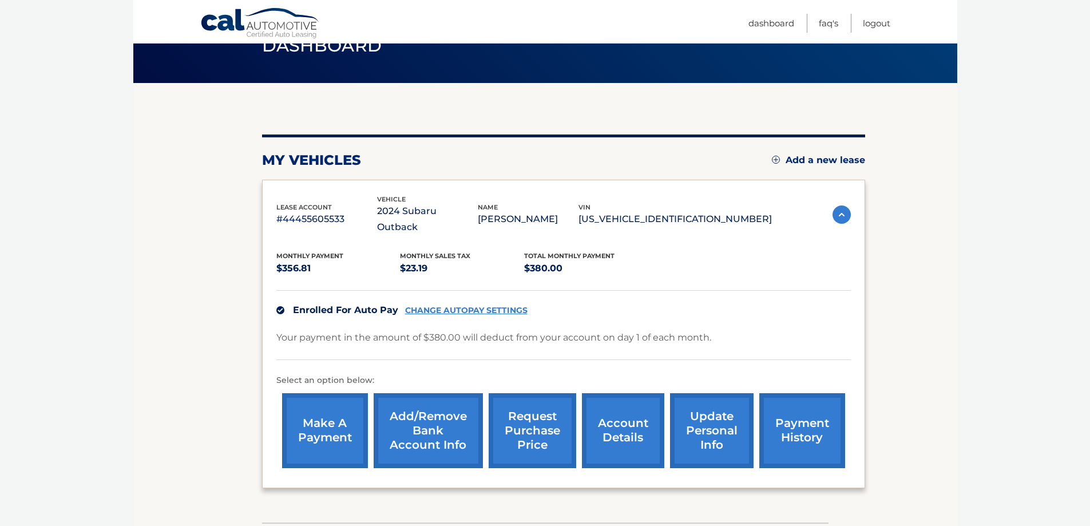 The image size is (1090, 526). I want to click on a: Dashboard, so click(771, 23).